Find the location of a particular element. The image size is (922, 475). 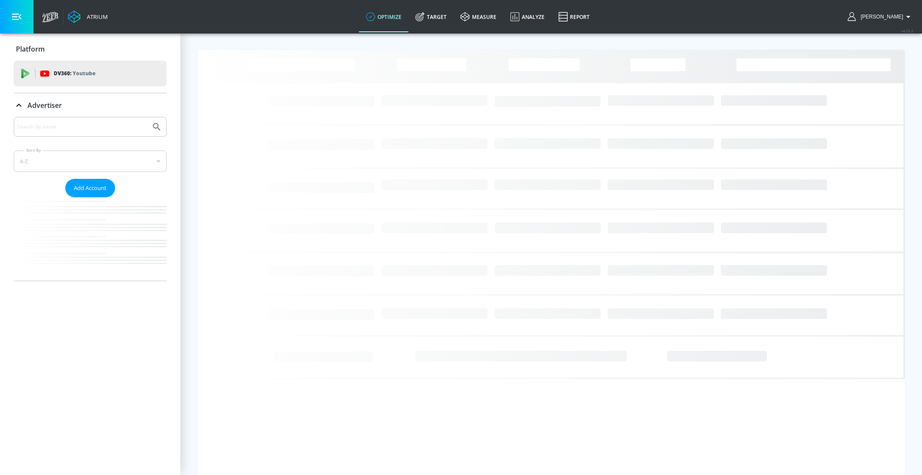

input: Search by name is located at coordinates (82, 127).